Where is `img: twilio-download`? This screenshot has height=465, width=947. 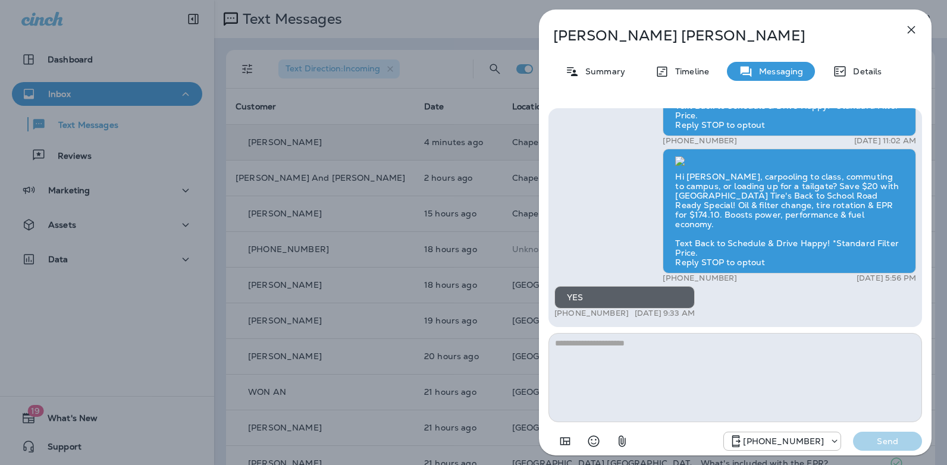
img: twilio-download is located at coordinates (680, 161).